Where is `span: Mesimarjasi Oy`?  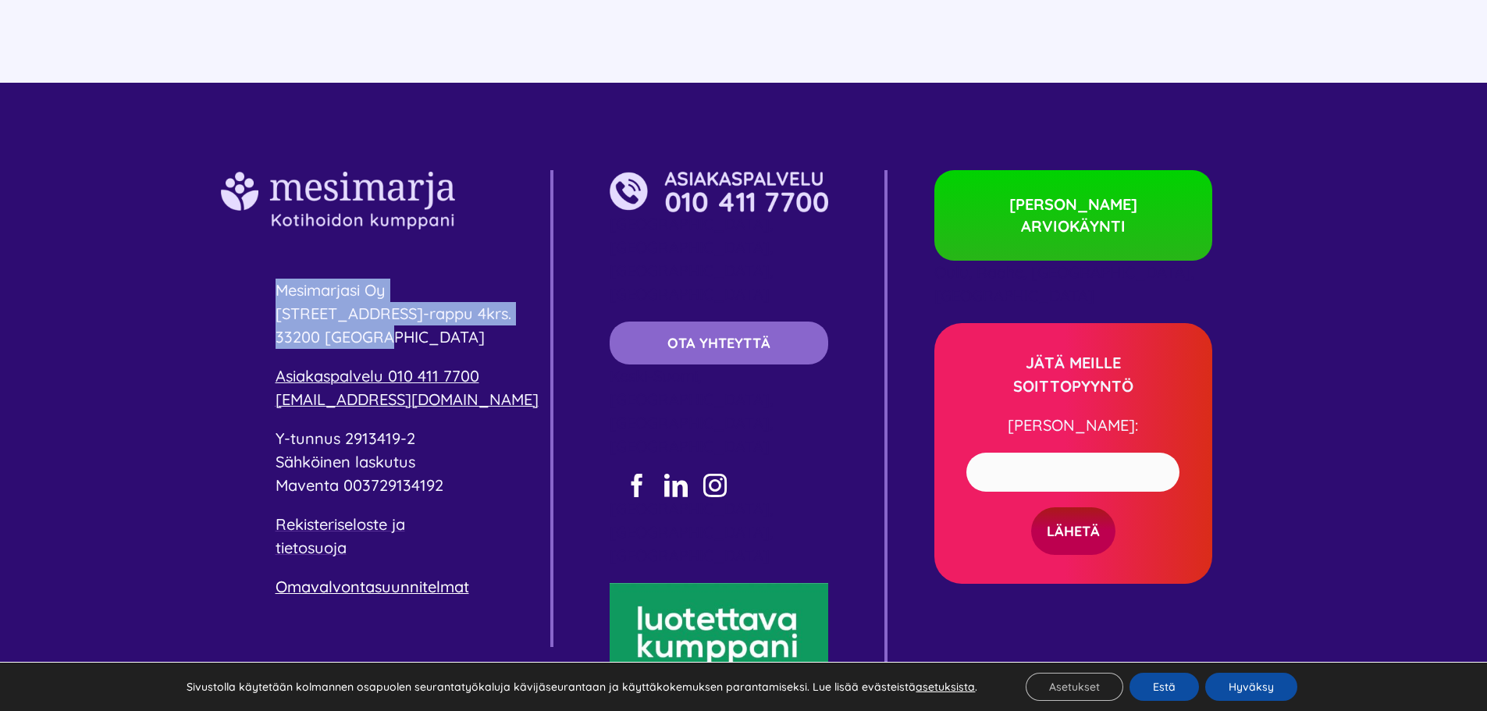 span: Mesimarjasi Oy is located at coordinates (330, 290).